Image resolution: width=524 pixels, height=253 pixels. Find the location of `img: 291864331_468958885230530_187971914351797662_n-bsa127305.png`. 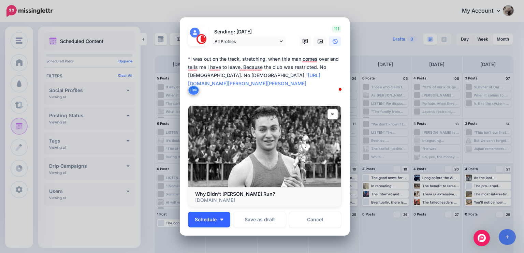

img: 291864331_468958885230530_187971914351797662_n-bsa127305.png is located at coordinates (201, 39).